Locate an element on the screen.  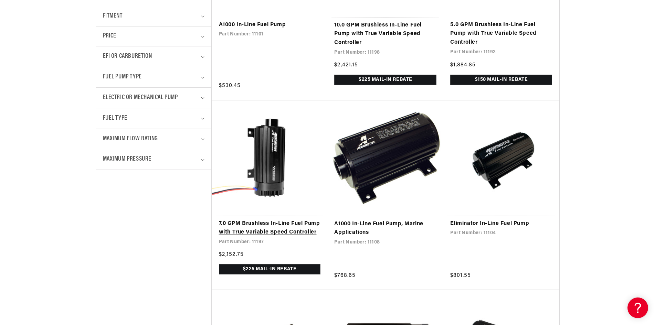
a: 10.0 GPM Brushless In-Line Fuel Pump with True Variable Speed Controller is located at coordinates (385, 34).